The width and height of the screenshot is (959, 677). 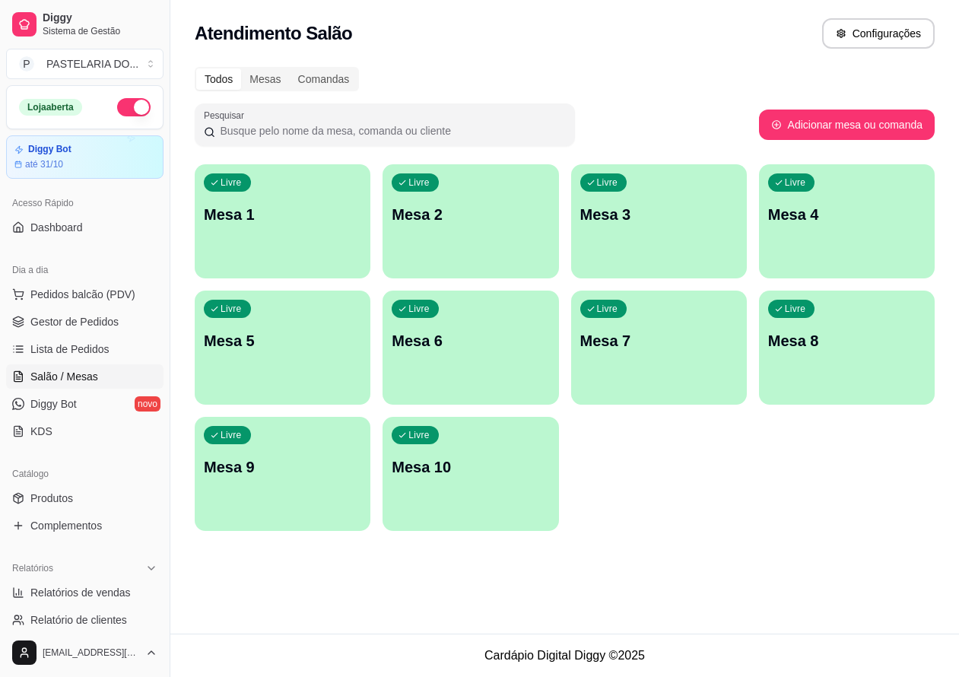 What do you see at coordinates (659, 221) in the screenshot?
I see `button: LivreMesa 3` at bounding box center [659, 221].